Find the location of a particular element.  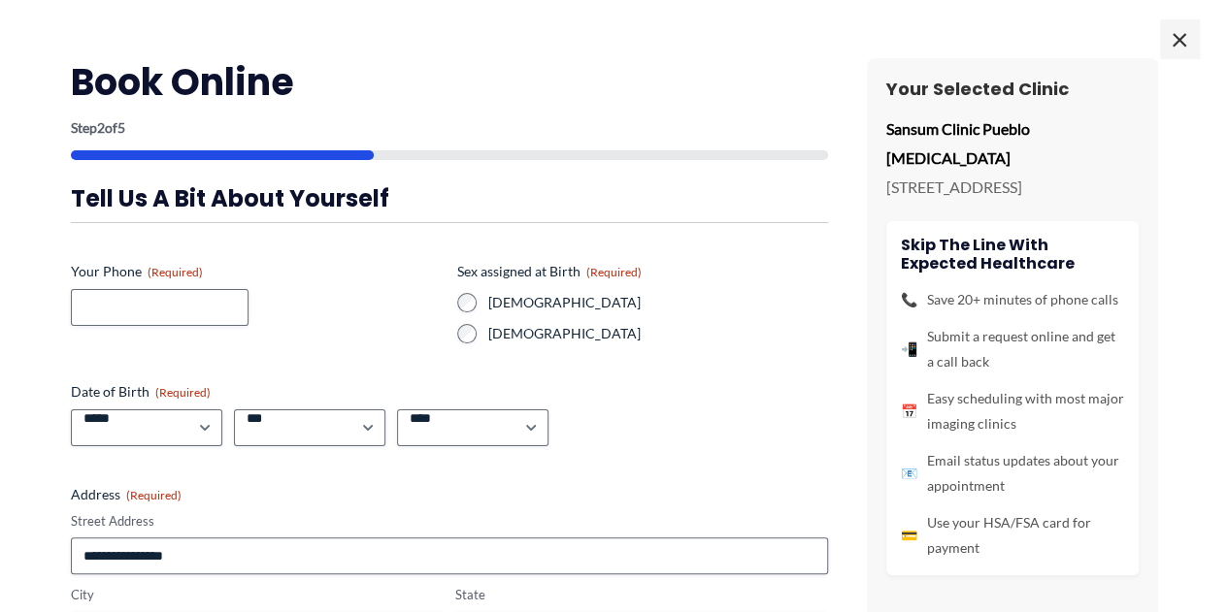

li: Email status updates about your appointment is located at coordinates (1012, 474).